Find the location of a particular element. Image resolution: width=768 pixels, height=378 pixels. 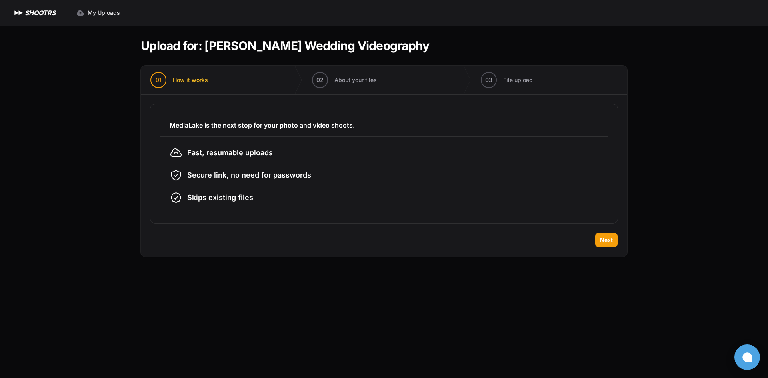

button: Next is located at coordinates (606, 240).